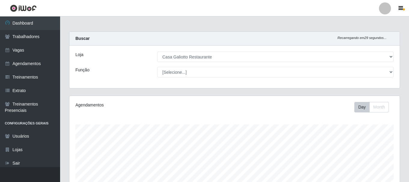  I want to click on i: Recarregando em 29 segundos..., so click(362, 38).